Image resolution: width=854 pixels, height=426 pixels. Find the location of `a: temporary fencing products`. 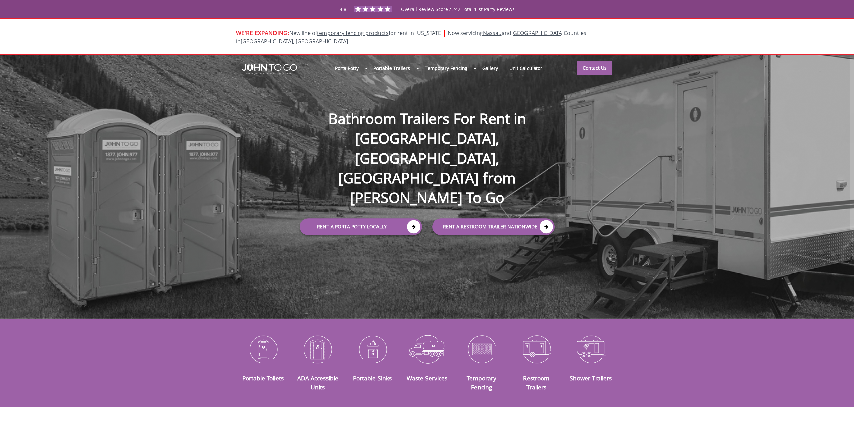

a: temporary fencing products is located at coordinates (352, 33).